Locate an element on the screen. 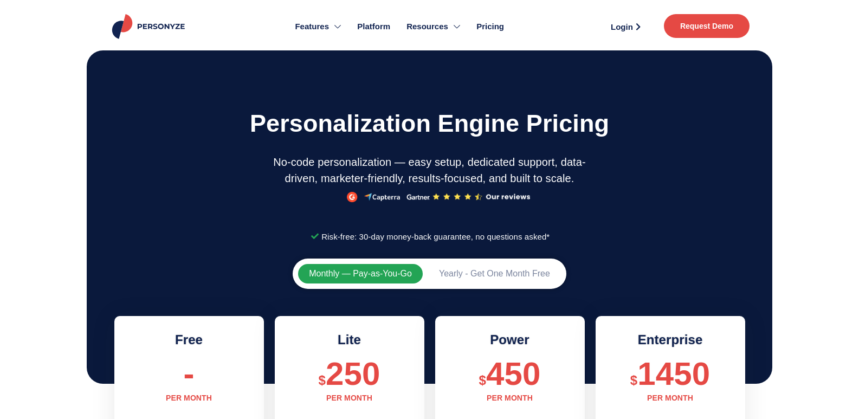 This screenshot has height=419, width=859. a: Pricing is located at coordinates (490, 27).